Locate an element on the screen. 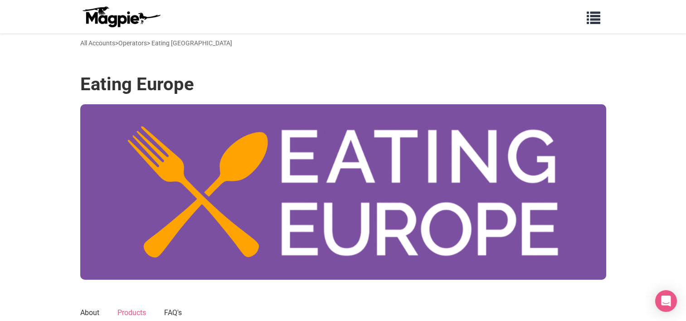  div: Open Intercom Messenger is located at coordinates (666, 301).